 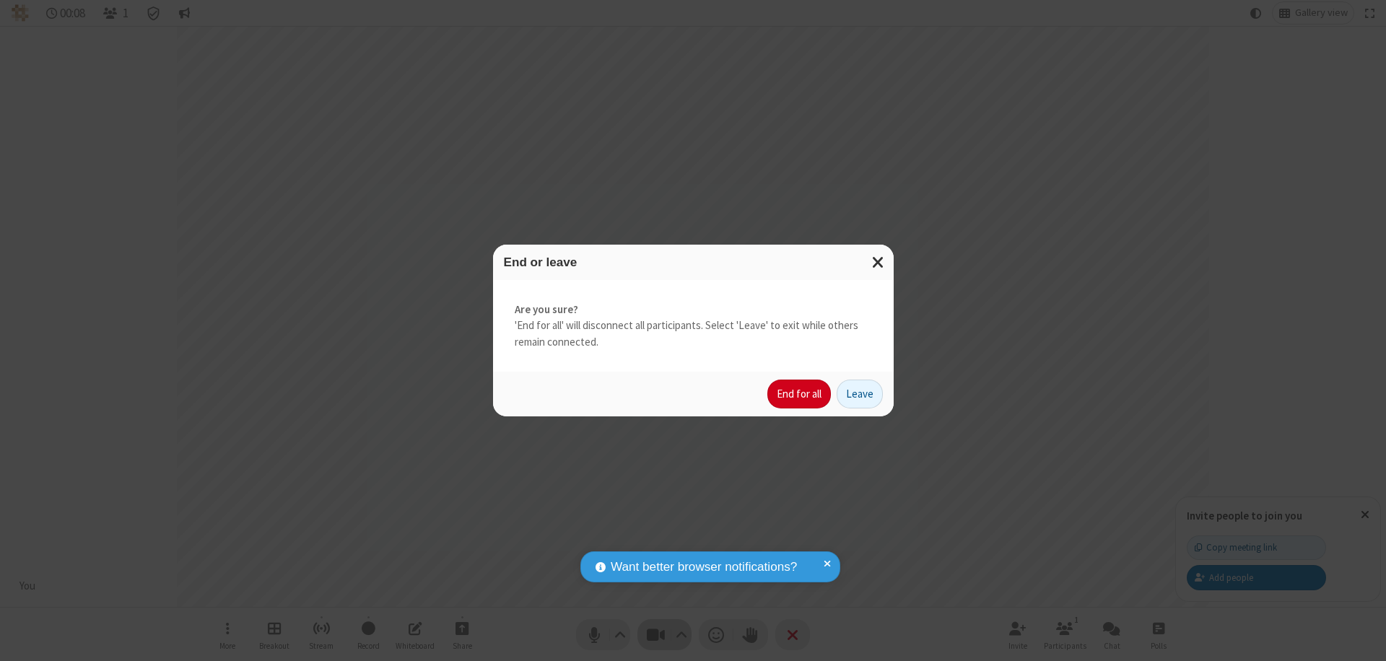 I want to click on button: Close modal, so click(x=879, y=262).